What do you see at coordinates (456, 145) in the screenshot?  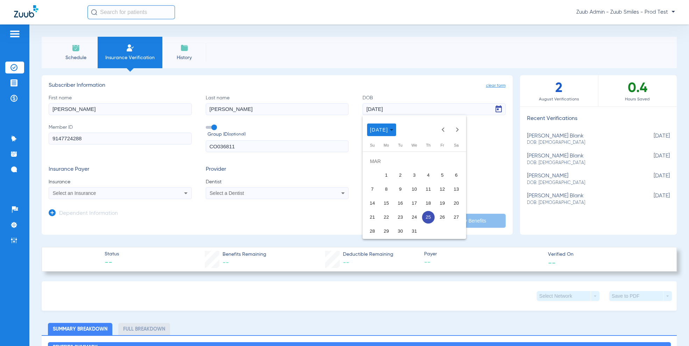 I see `span: Sa` at bounding box center [456, 145].